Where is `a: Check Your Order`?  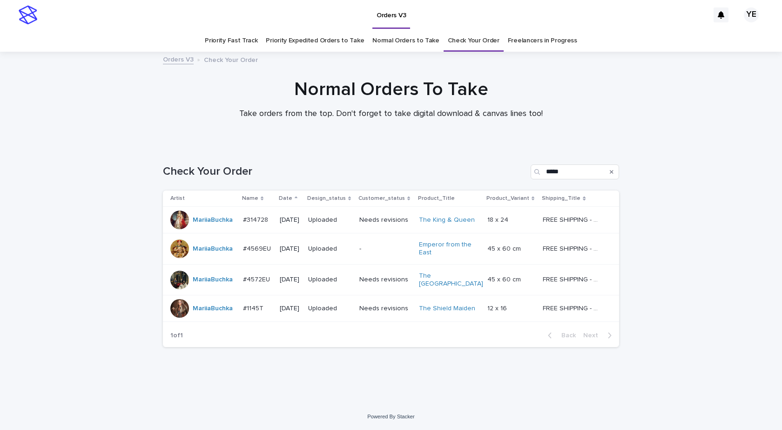 a: Check Your Order is located at coordinates (473, 41).